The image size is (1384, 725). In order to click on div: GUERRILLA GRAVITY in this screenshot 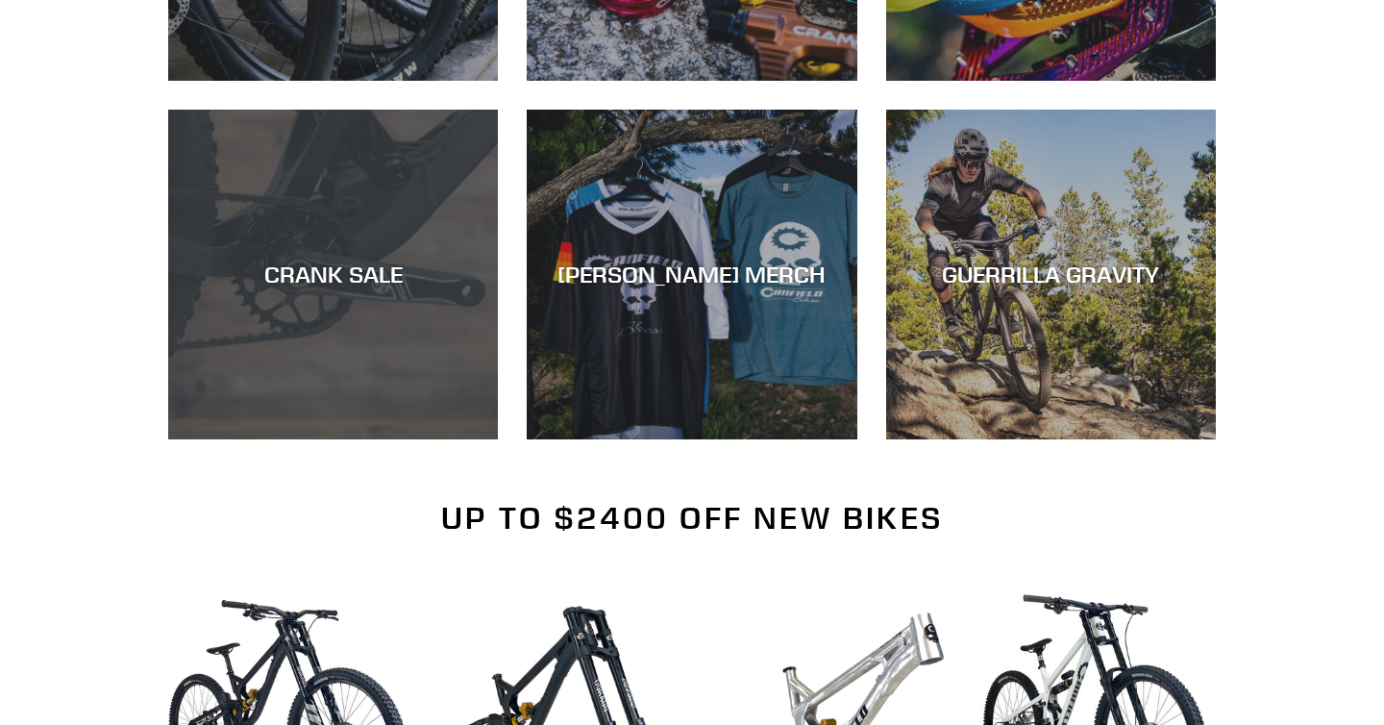, I will do `click(1051, 274)`.